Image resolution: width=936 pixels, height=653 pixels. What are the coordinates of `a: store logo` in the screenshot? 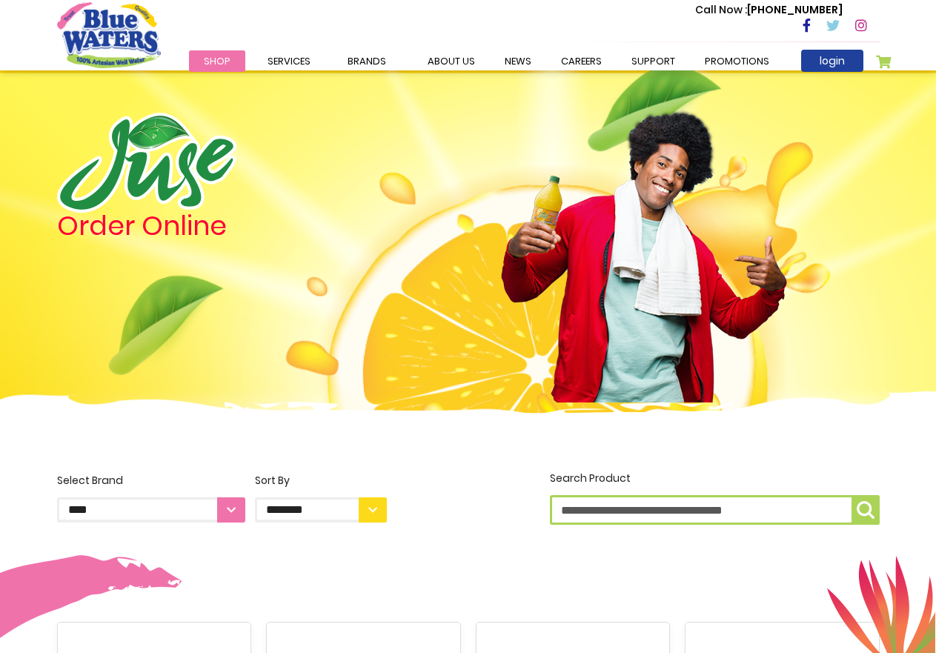 It's located at (109, 35).